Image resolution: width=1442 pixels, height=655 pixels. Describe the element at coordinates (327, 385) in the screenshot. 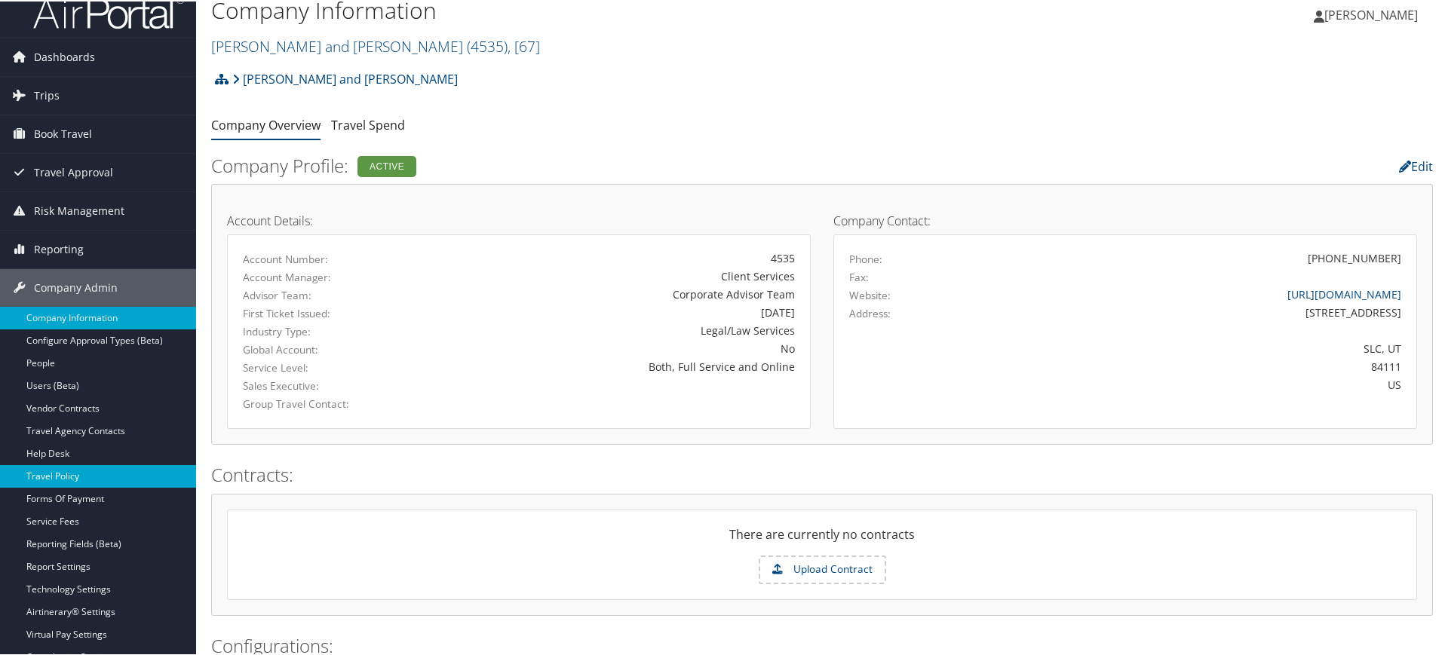

I see `label: Sales Executive:` at that location.